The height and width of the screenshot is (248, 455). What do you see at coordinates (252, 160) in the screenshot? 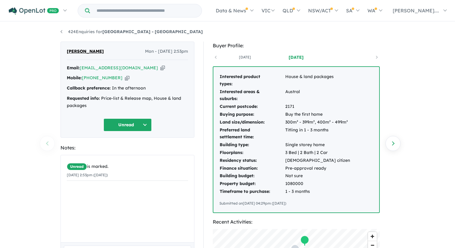
I see `td: Residency status:` at bounding box center [252, 160].